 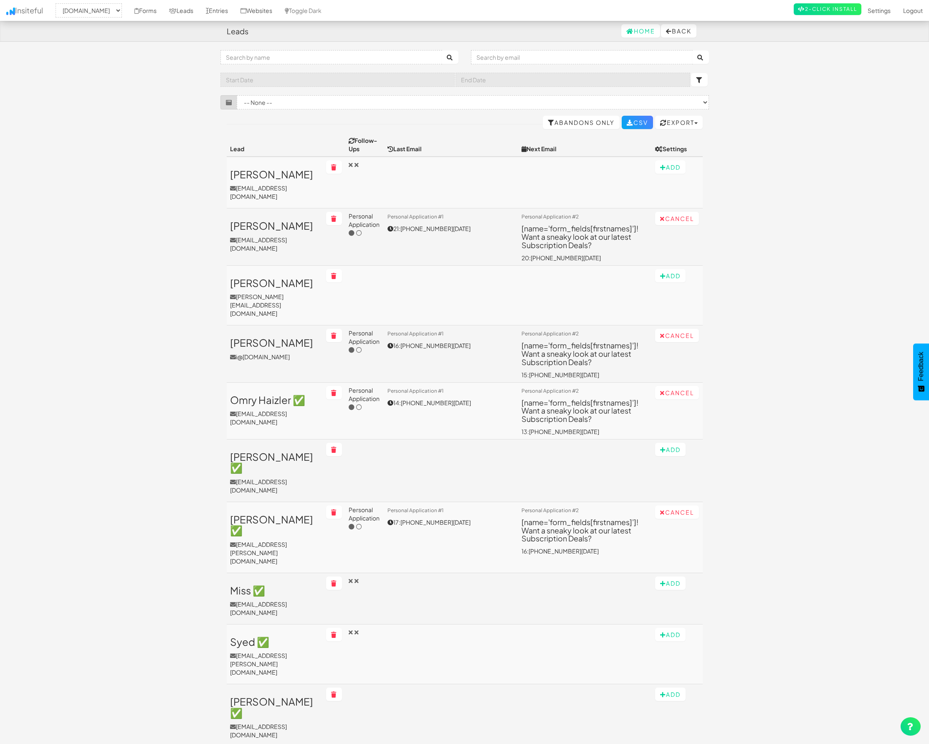 What do you see at coordinates (585, 145) in the screenshot?
I see `th: Next Email` at bounding box center [585, 145].